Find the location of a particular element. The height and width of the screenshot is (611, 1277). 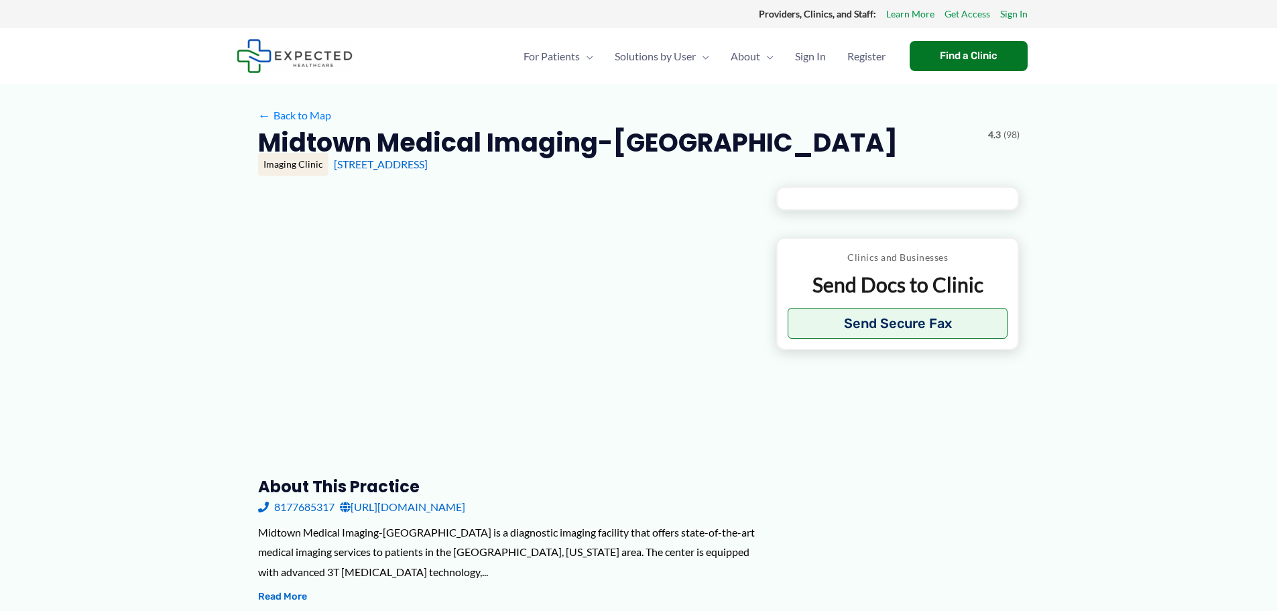

a: Register is located at coordinates (866, 56).